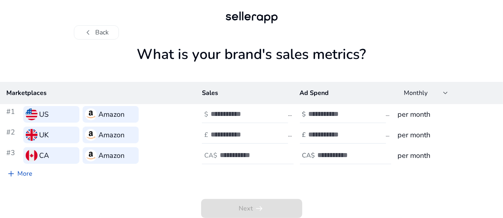 The width and height of the screenshot is (503, 218). What do you see at coordinates (44, 114) in the screenshot?
I see `h3: US` at bounding box center [44, 114].